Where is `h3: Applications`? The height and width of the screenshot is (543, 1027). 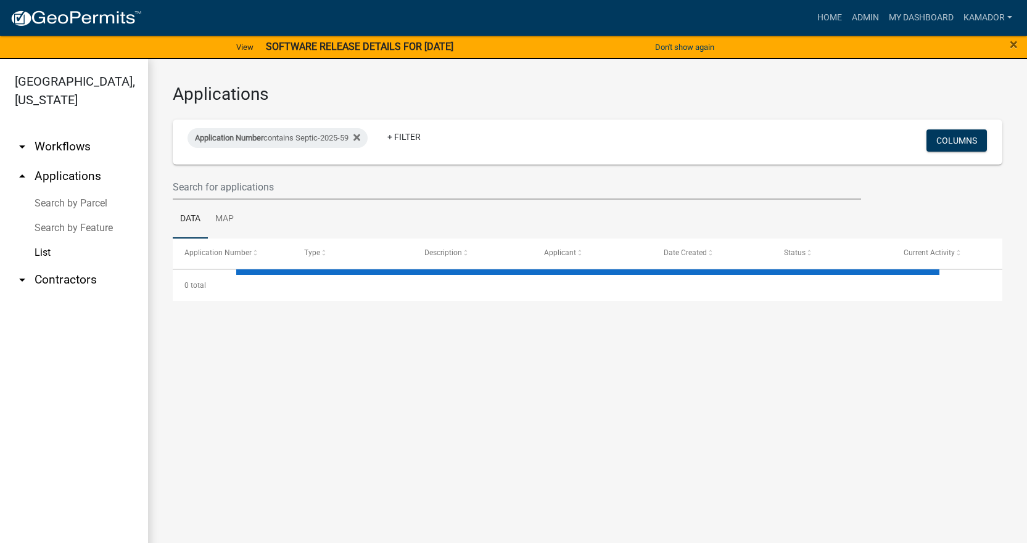 h3: Applications is located at coordinates (587, 94).